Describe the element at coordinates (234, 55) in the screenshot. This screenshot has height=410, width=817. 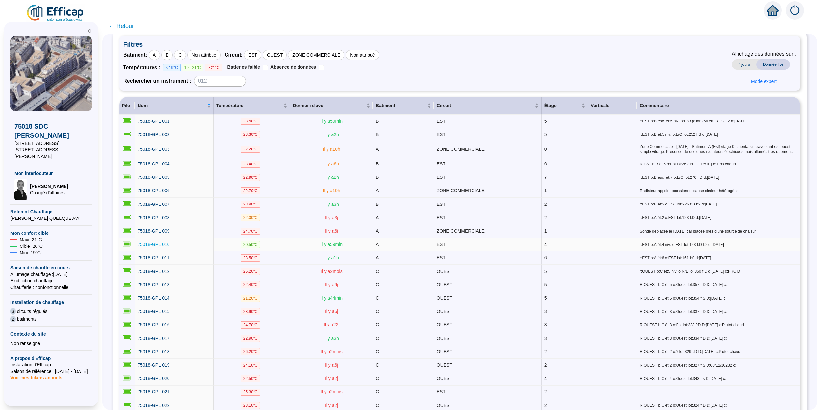
I see `span: Circuit :` at that location.